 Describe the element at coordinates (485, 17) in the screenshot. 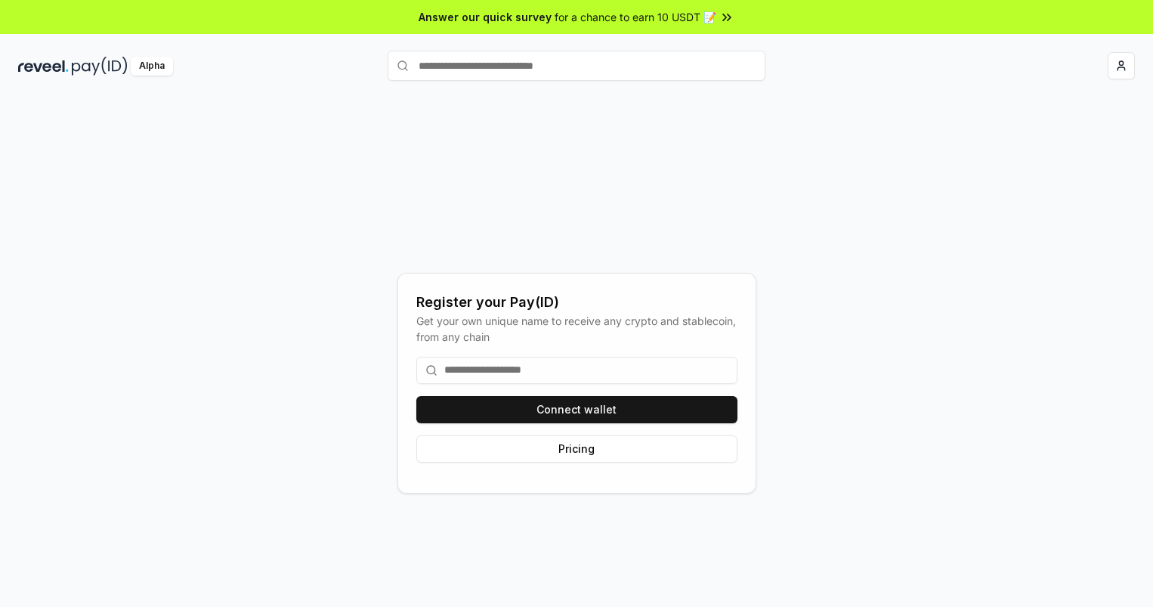

I see `span: Answer our quick survey` at that location.